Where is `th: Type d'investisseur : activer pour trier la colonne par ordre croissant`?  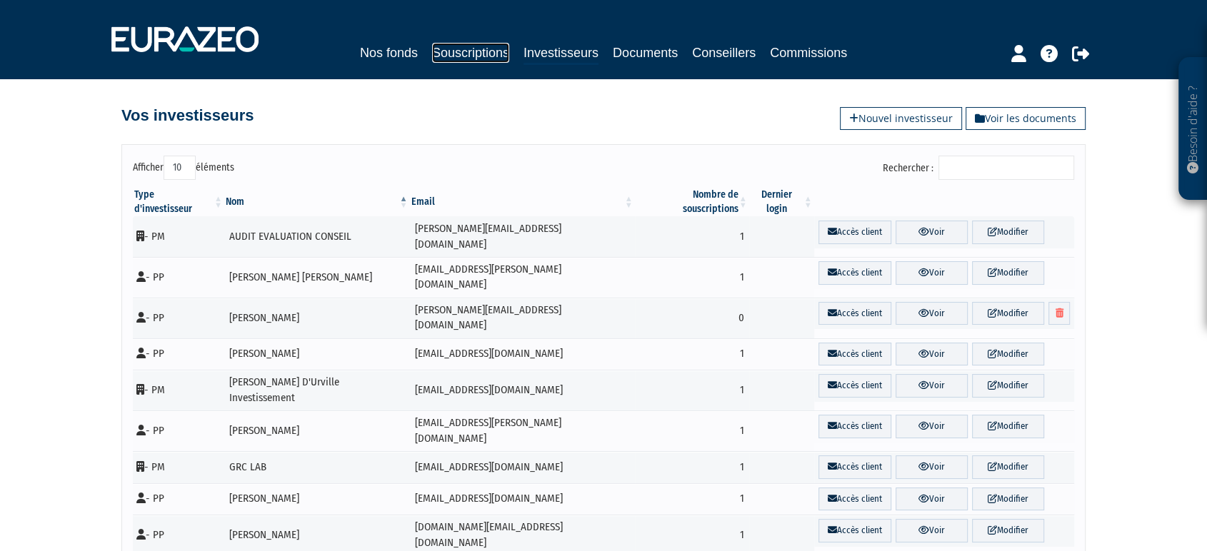
th: Type d'investisseur : activer pour trier la colonne par ordre croissant is located at coordinates (178, 202).